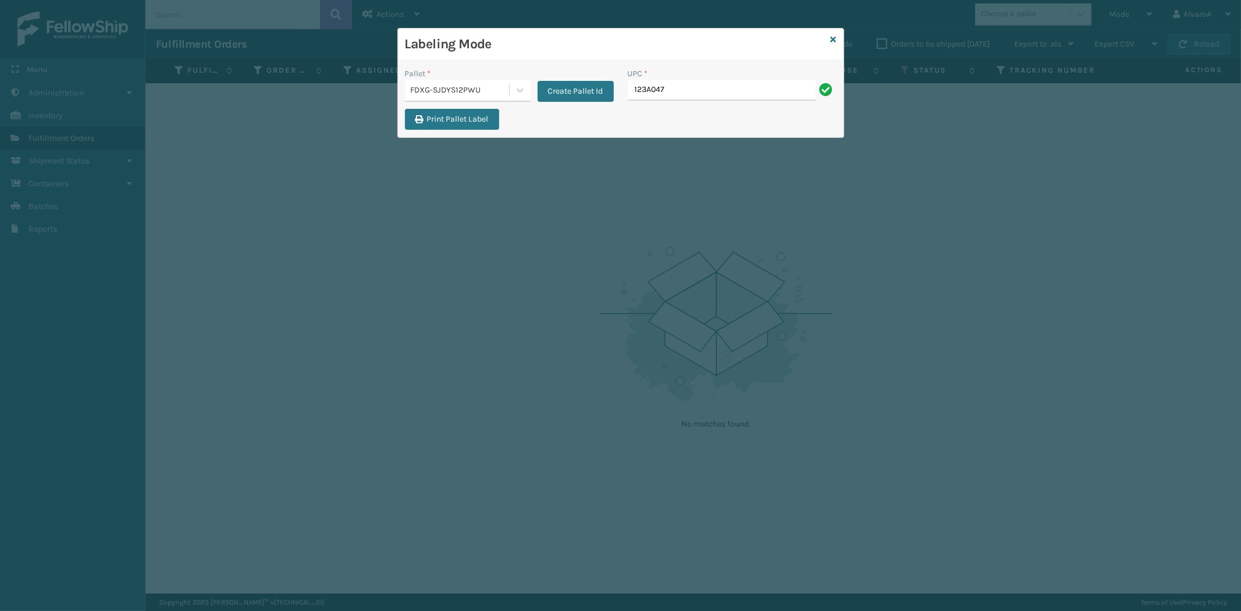  Describe the element at coordinates (418, 73) in the screenshot. I see `label: Pallet` at that location.